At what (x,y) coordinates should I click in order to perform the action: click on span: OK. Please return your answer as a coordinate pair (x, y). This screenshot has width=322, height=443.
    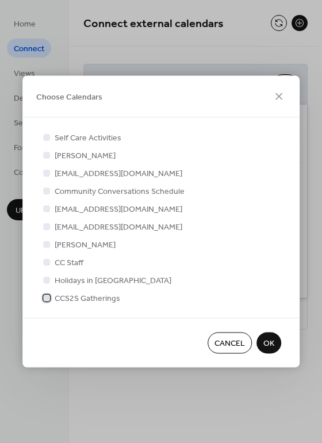
    Looking at the image, I should click on (268, 343).